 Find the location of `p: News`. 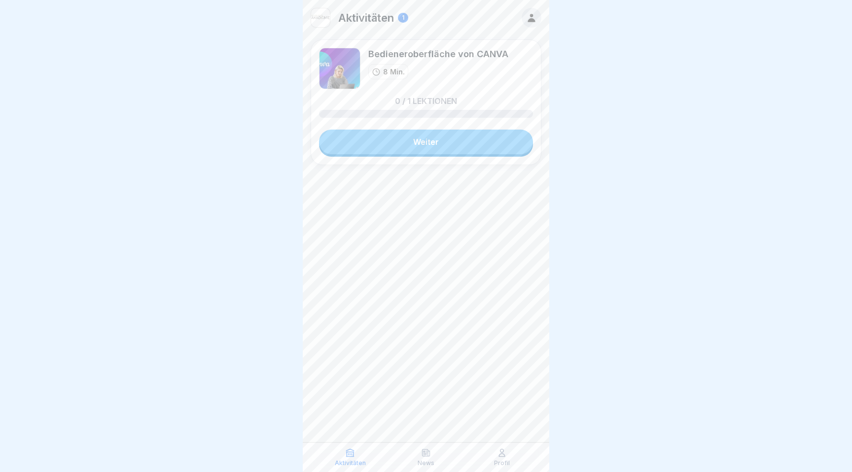

p: News is located at coordinates (426, 463).